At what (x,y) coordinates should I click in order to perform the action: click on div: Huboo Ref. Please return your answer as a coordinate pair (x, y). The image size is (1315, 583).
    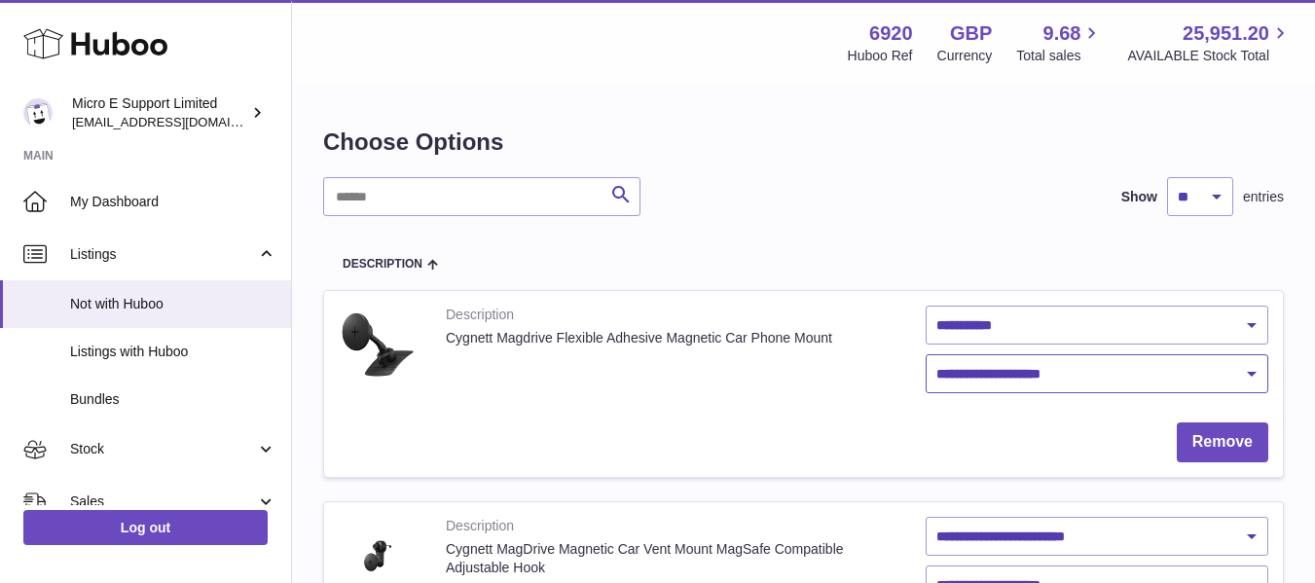
    Looking at the image, I should click on (880, 55).